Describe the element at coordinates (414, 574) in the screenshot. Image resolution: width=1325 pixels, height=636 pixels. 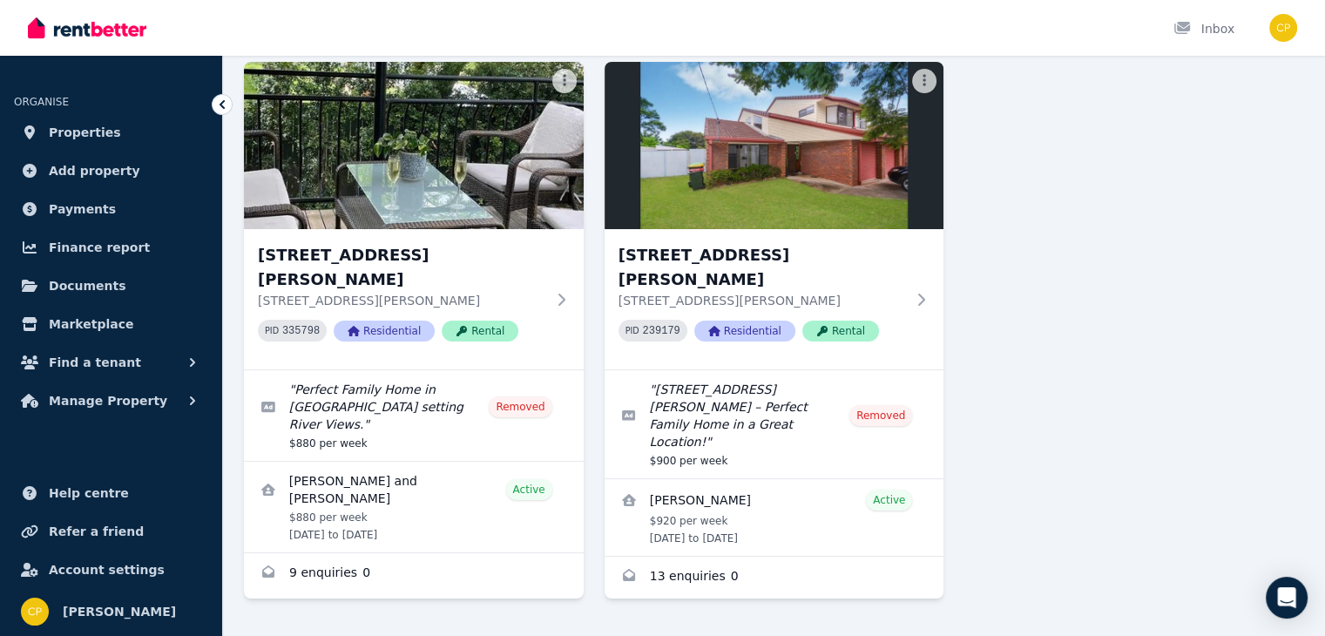
I see `a: Enquiries for 13 Bawden Lane, Tumbulgum` at that location.